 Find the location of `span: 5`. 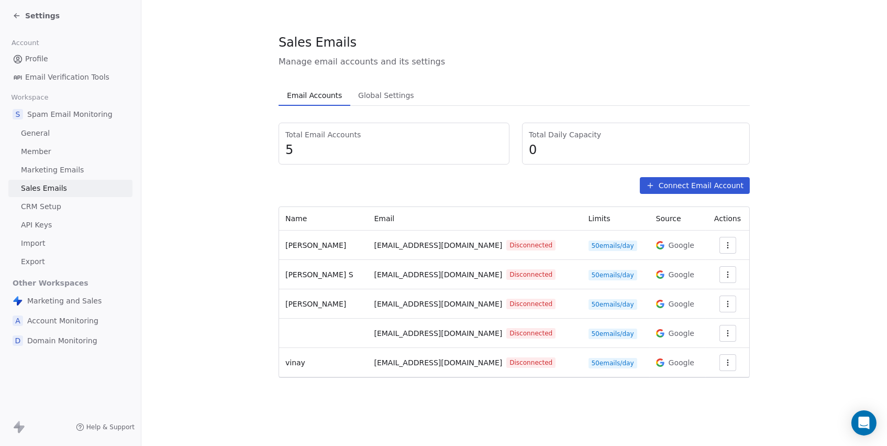

span: 5 is located at coordinates (394, 150).